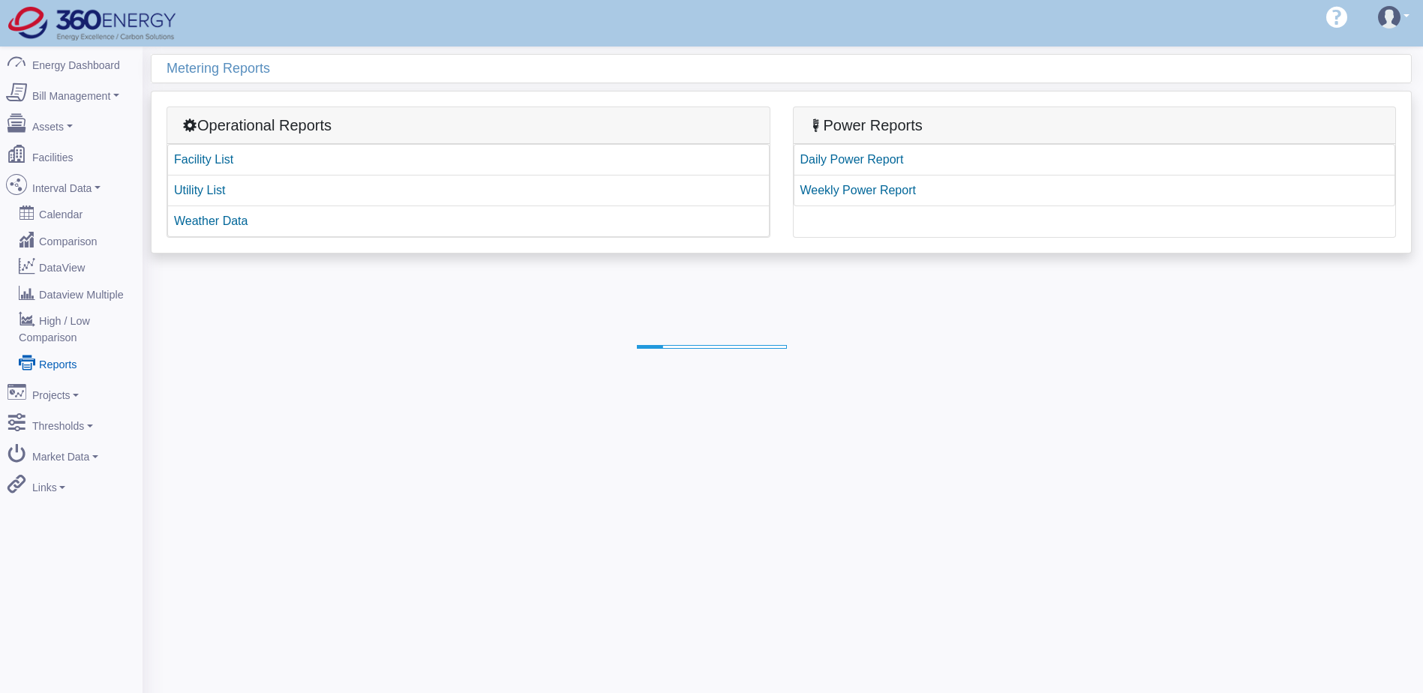 This screenshot has width=1423, height=693. Describe the element at coordinates (1094, 191) in the screenshot. I see `a: Weekly Power Report` at that location.